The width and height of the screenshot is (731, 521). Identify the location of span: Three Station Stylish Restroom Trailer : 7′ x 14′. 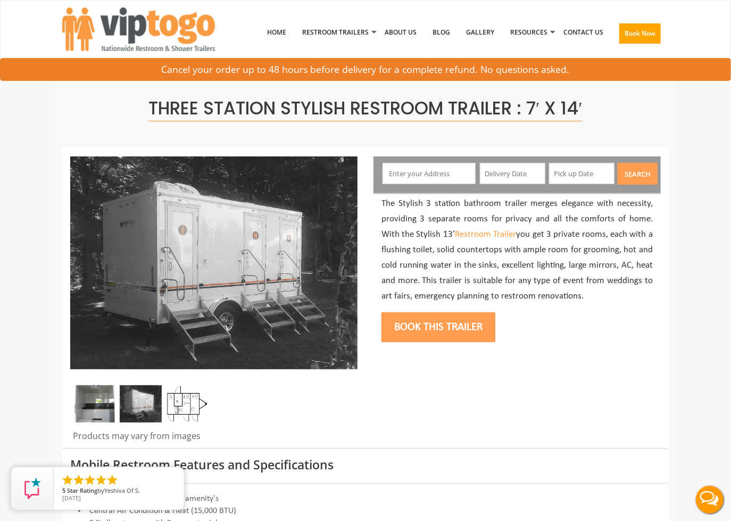
(365, 109).